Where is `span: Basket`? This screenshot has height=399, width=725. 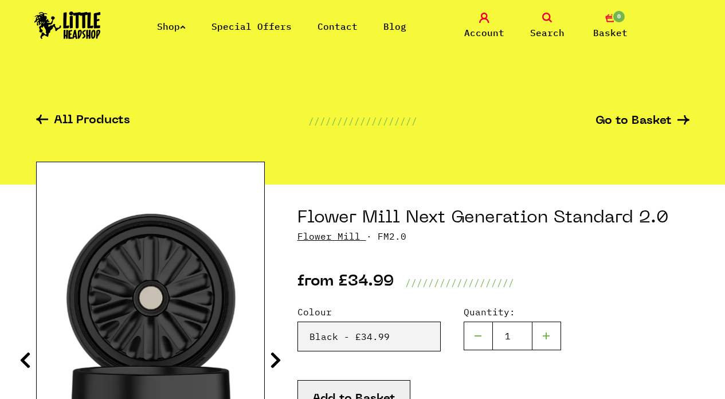
span: Basket is located at coordinates (611, 33).